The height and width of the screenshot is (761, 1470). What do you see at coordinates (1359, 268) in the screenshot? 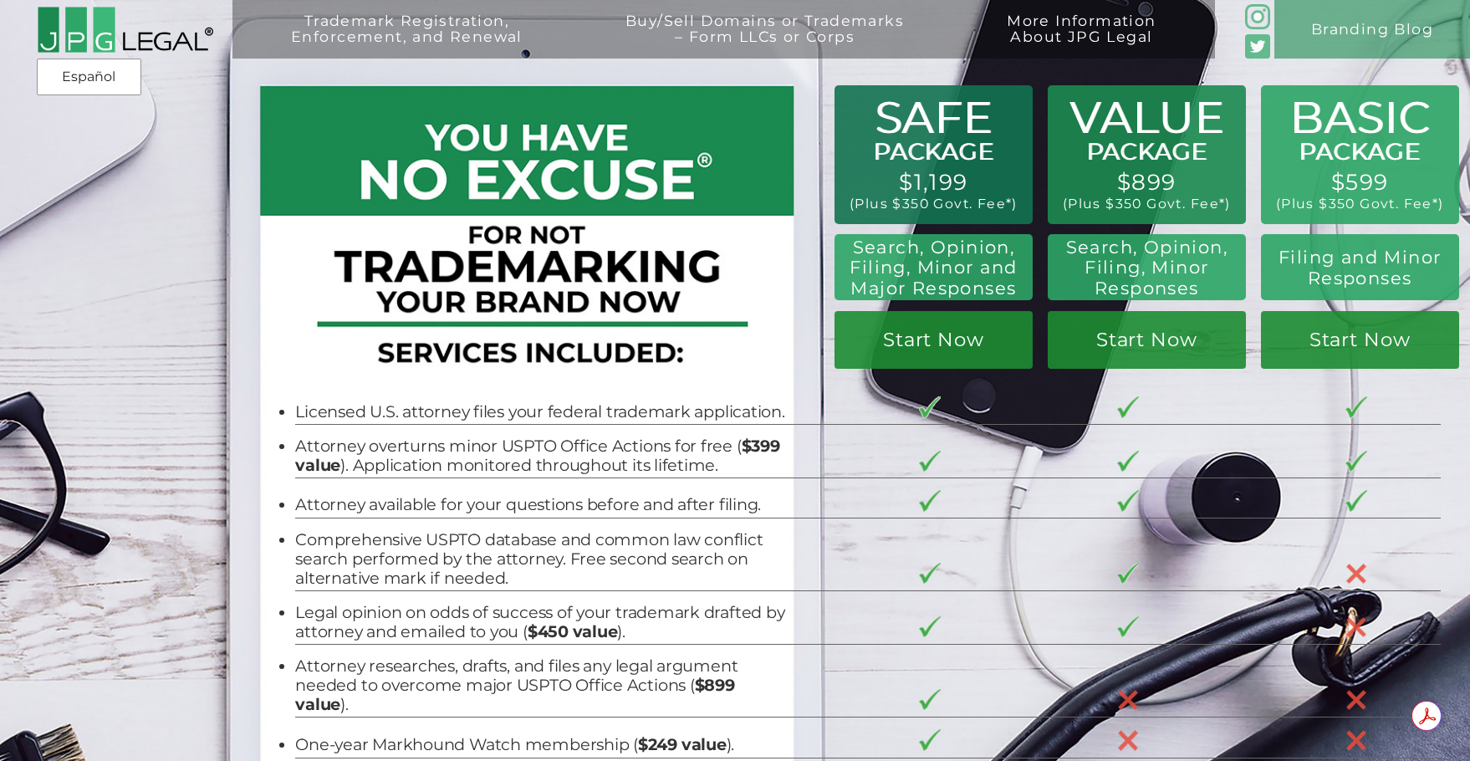
I see `h2: Filing and Minor Responses` at bounding box center [1359, 268].